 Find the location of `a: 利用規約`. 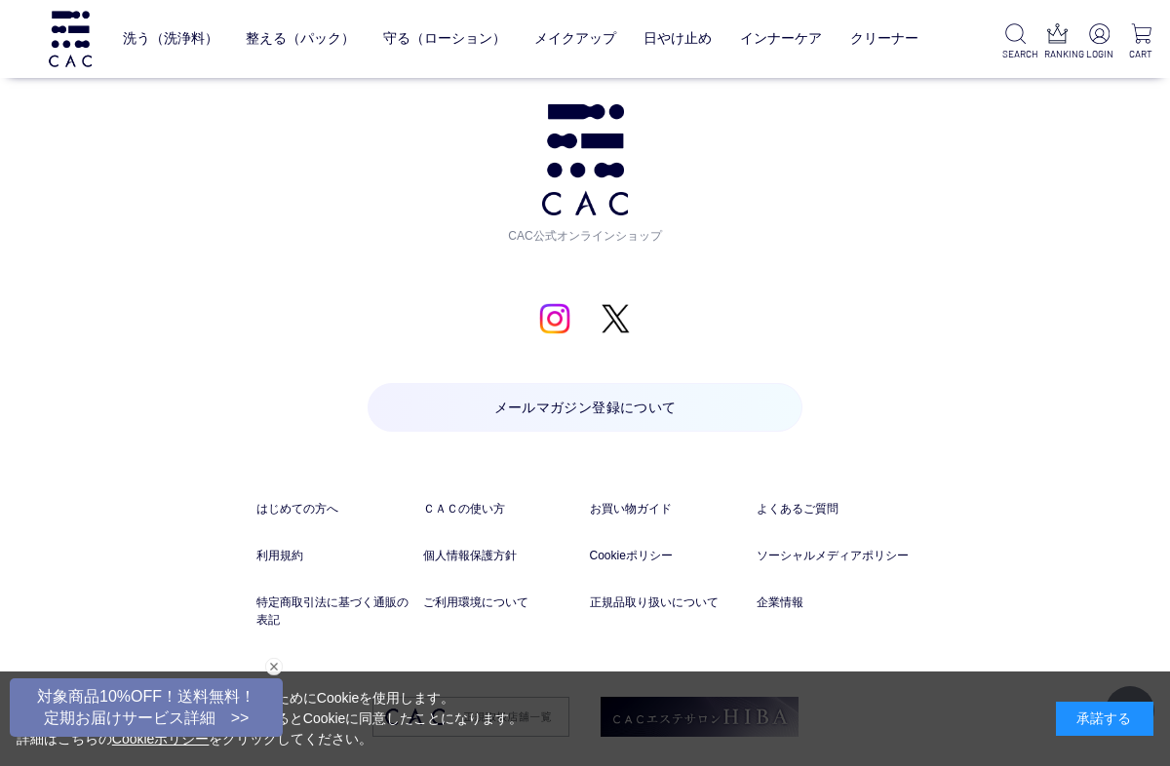

a: 利用規約 is located at coordinates (335, 556).